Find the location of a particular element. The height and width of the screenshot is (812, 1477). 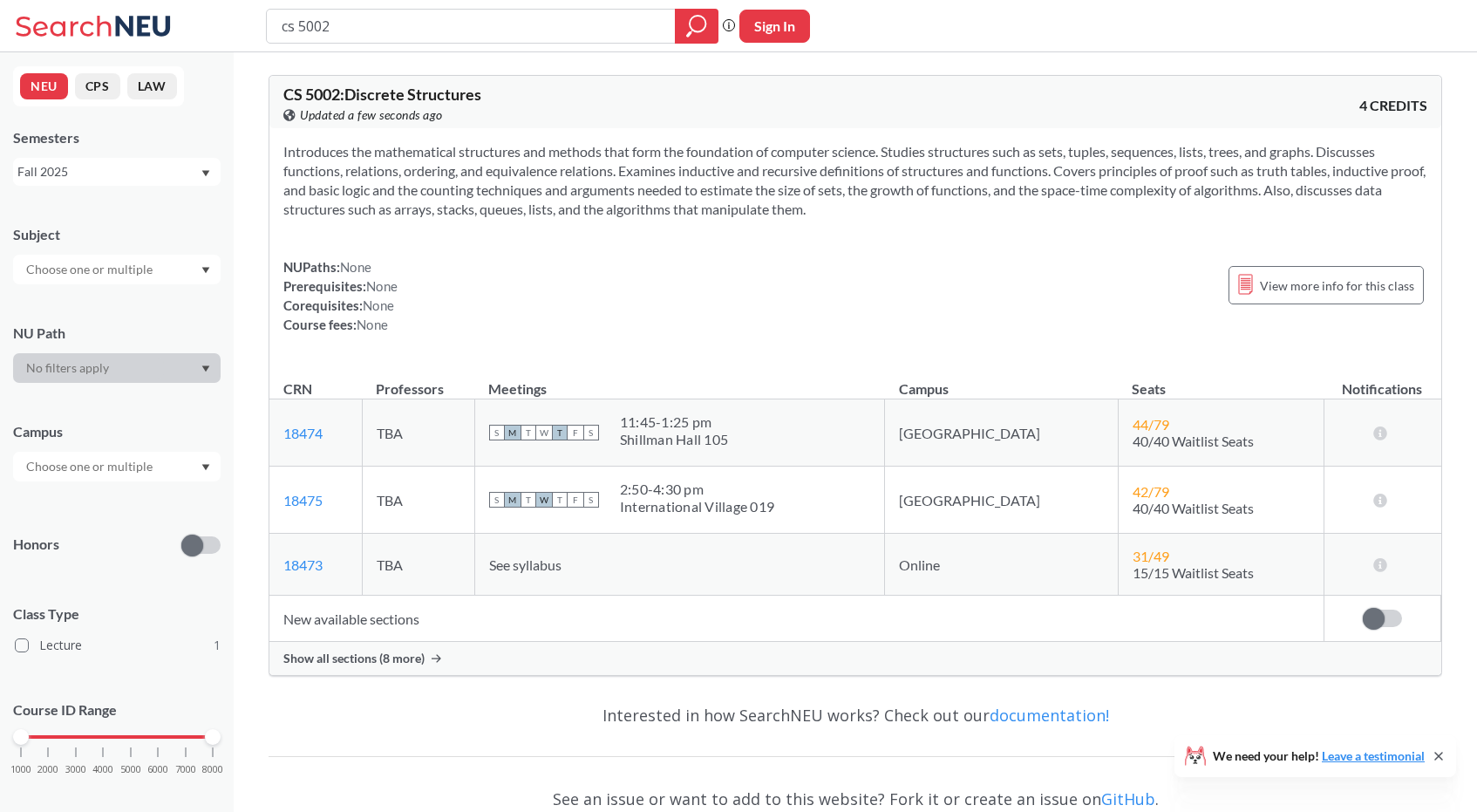

div: Semesters is located at coordinates (117, 138).